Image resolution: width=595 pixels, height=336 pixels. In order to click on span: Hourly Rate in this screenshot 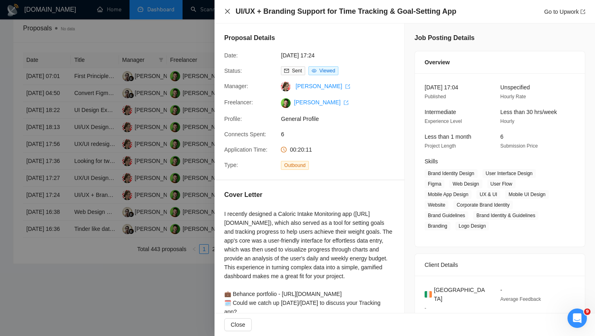, I will do `click(512, 97)`.